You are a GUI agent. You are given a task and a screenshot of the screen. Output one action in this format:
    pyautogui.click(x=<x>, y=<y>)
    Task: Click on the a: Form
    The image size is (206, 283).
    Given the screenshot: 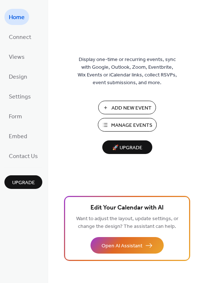 What is the action you would take?
    pyautogui.click(x=15, y=116)
    